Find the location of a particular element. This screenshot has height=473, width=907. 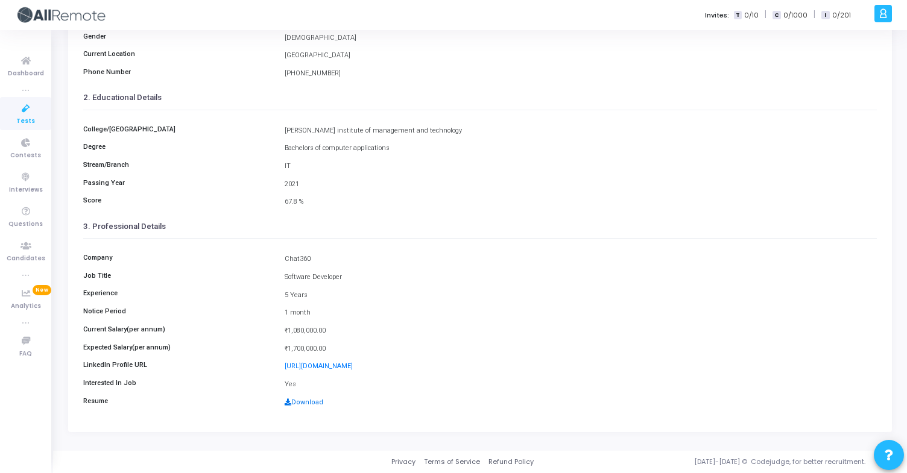

div: ₹1,700,000.00 is located at coordinates (581, 349).